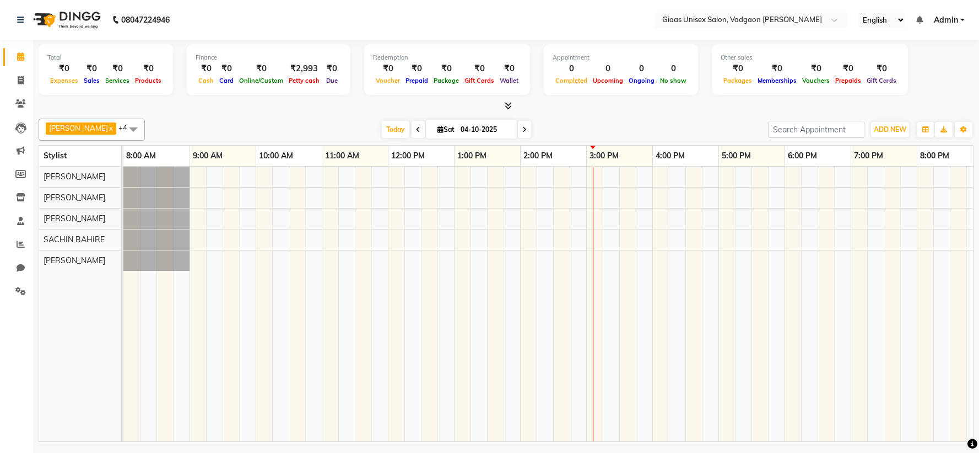  What do you see at coordinates (848, 80) in the screenshot?
I see `span: Prepaids` at bounding box center [848, 80].